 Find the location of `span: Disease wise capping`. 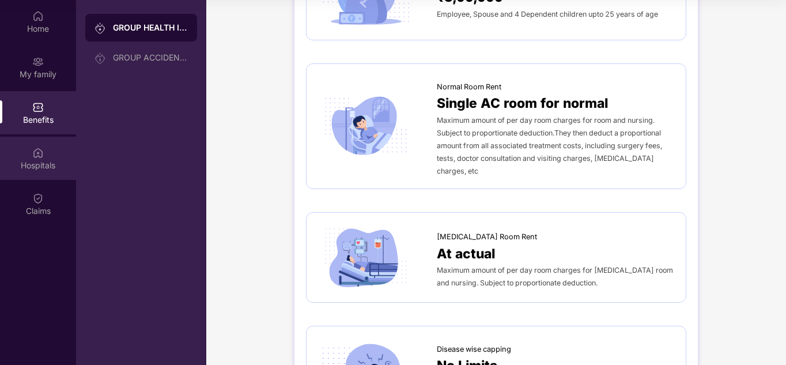

span: Disease wise capping is located at coordinates (473, 349).